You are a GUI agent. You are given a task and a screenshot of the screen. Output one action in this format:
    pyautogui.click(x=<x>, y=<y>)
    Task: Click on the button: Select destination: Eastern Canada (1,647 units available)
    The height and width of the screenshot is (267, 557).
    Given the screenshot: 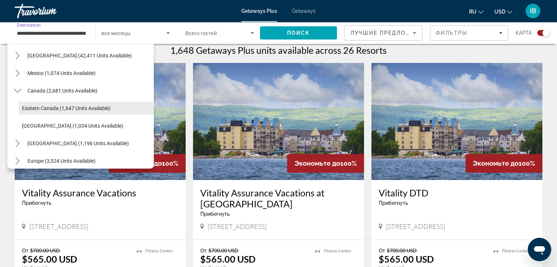 What is the action you would take?
    pyautogui.click(x=86, y=108)
    